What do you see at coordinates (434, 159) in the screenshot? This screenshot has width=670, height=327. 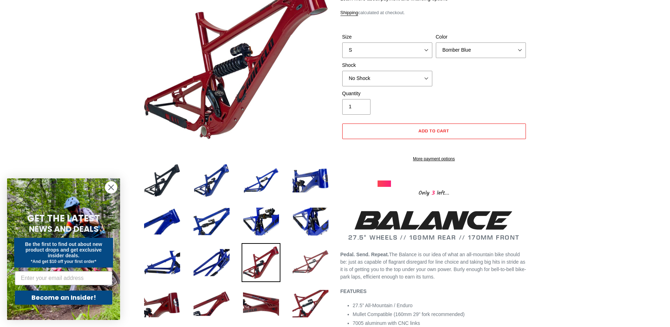 I see `a: More payment options` at bounding box center [434, 159].